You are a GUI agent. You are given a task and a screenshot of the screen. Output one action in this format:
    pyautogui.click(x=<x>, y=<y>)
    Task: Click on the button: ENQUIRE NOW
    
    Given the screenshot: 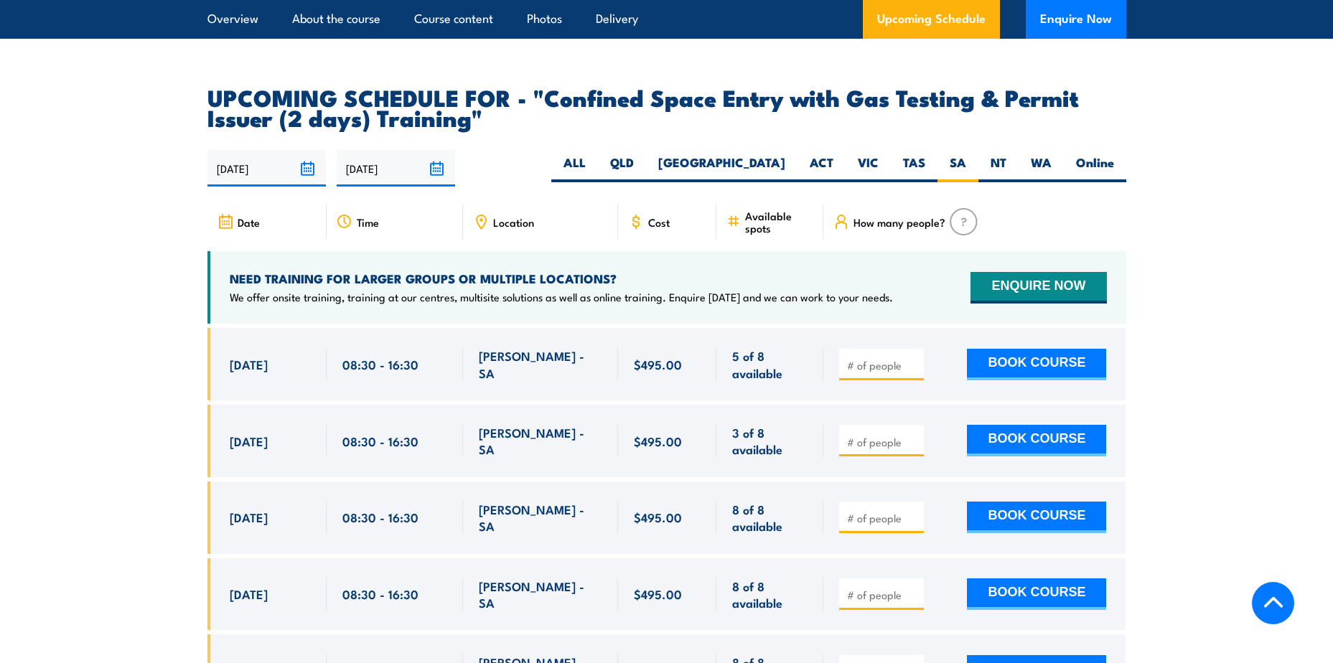 What is the action you would take?
    pyautogui.click(x=1038, y=288)
    